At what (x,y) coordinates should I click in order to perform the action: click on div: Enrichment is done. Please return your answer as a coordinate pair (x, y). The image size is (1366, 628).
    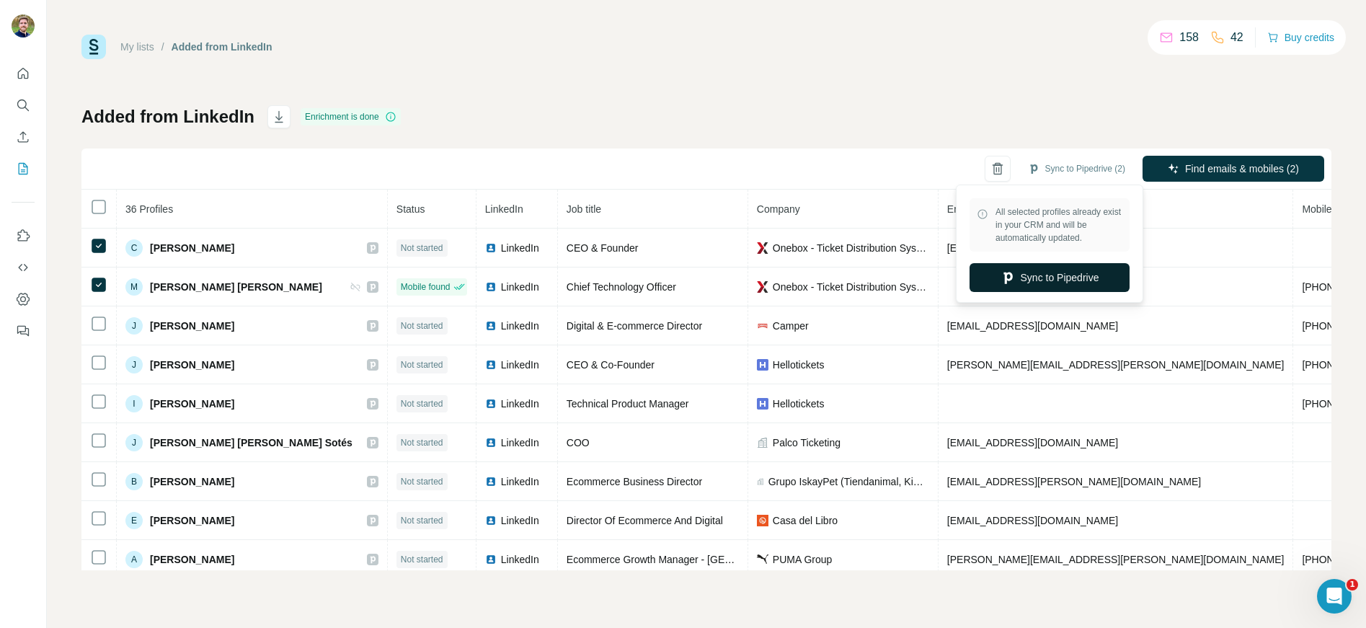
    Looking at the image, I should click on (350, 117).